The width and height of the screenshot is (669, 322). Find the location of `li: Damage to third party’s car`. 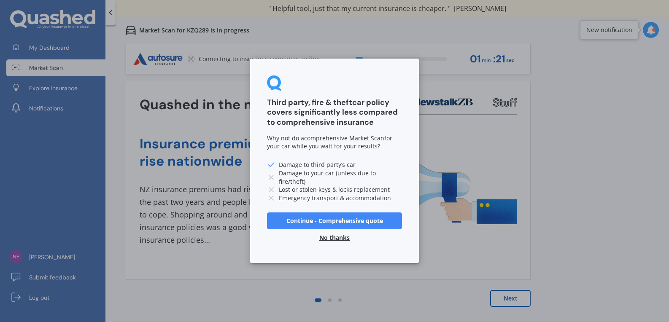

li: Damage to third party’s car is located at coordinates (335, 165).